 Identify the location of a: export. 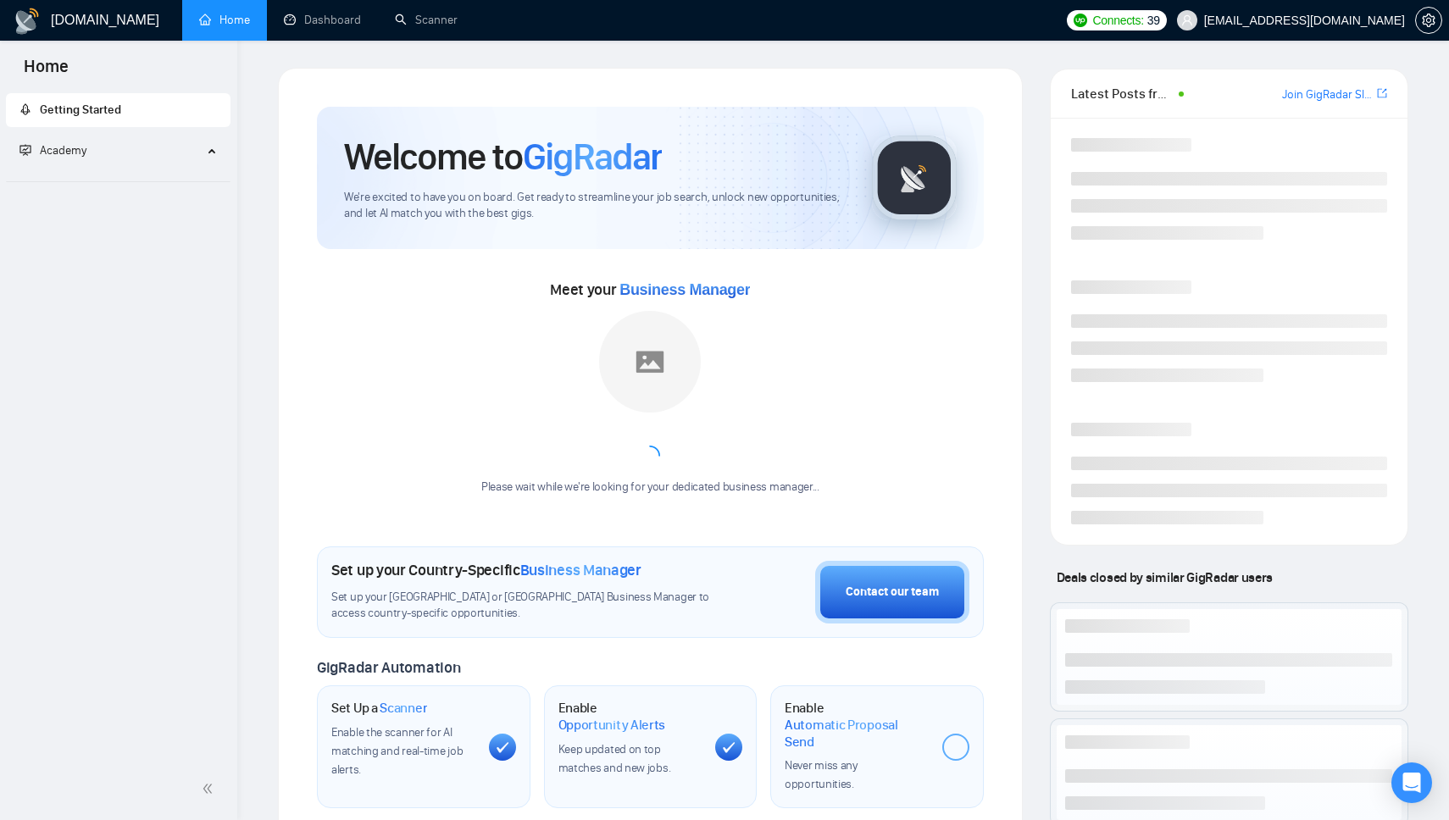
(1382, 93).